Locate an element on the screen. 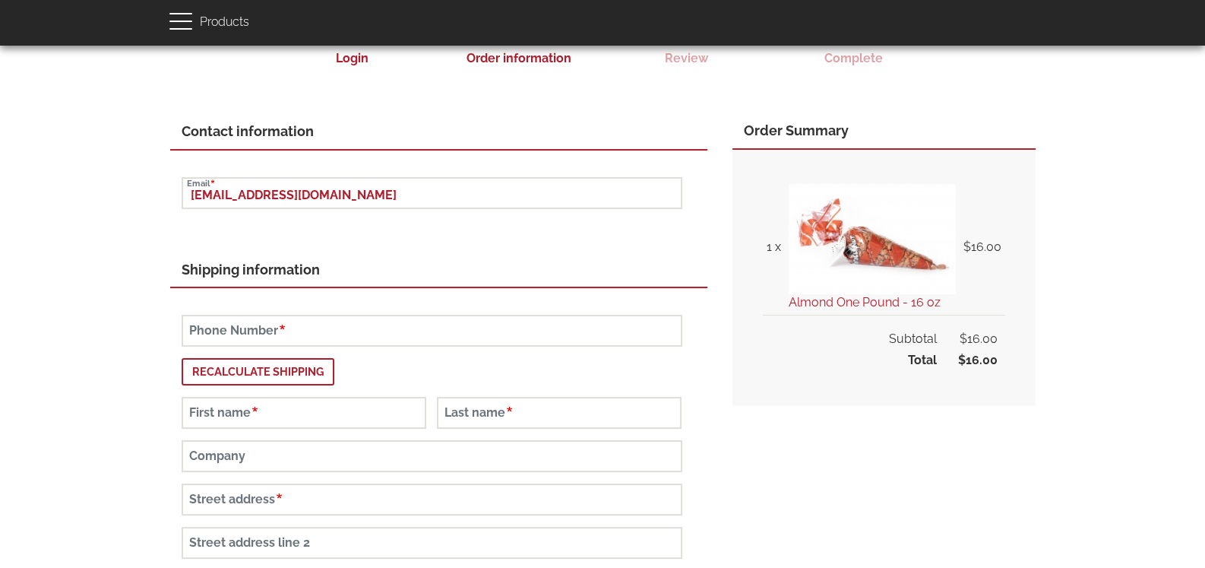 Image resolution: width=1205 pixels, height=568 pixels. input: Street address is located at coordinates (432, 499).